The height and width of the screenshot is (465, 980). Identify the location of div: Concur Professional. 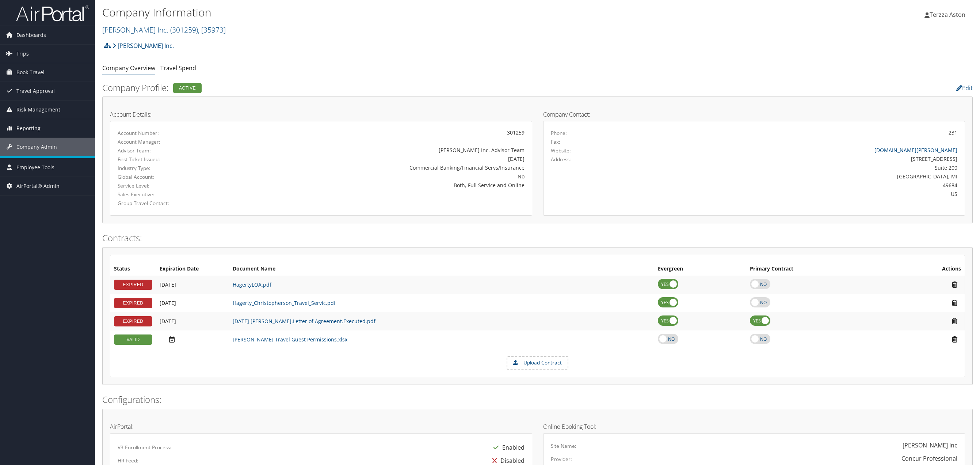
(929, 458).